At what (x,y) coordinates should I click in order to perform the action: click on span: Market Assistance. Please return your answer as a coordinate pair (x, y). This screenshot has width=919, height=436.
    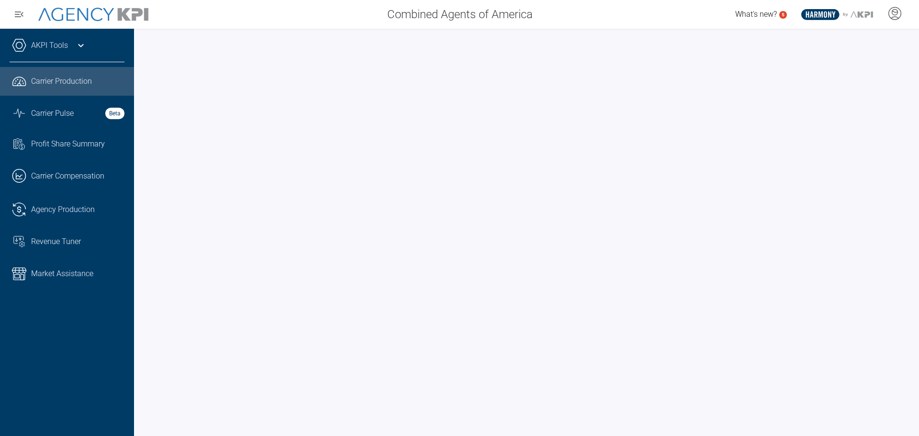
    Looking at the image, I should click on (62, 274).